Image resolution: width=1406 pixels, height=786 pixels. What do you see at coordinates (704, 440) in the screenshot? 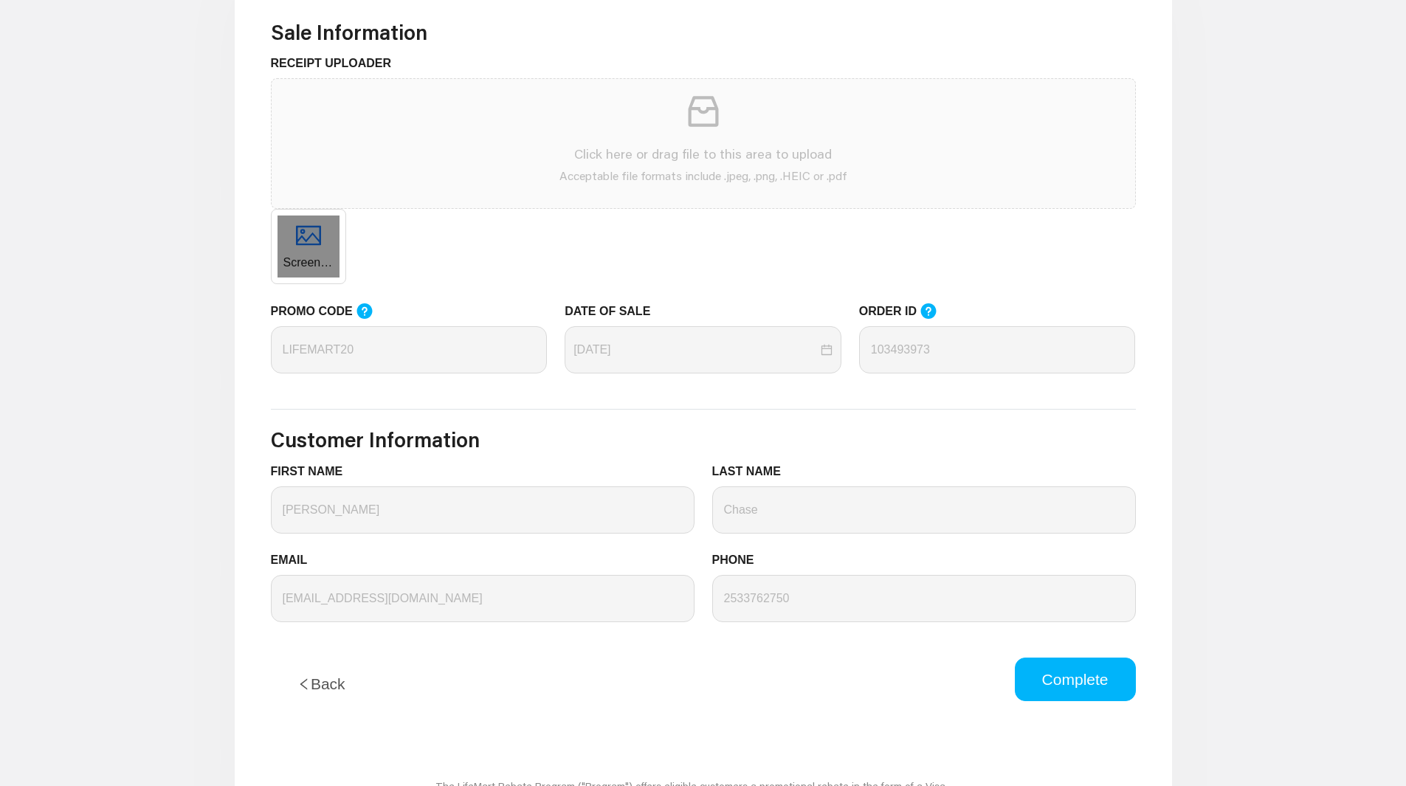
I see `h3: Customer Information` at bounding box center [704, 440].